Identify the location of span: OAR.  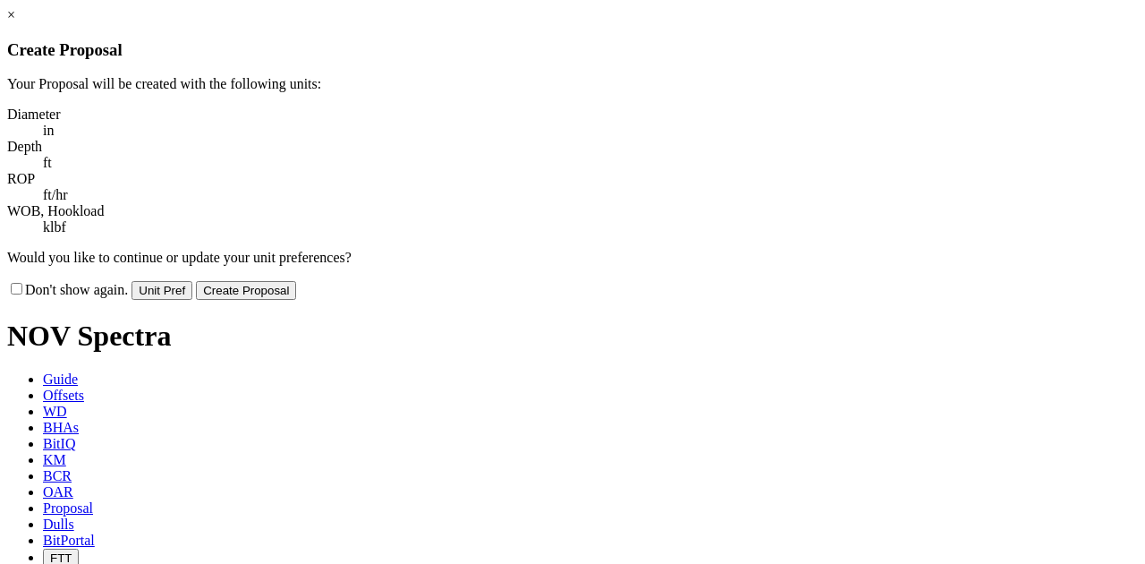
(58, 491).